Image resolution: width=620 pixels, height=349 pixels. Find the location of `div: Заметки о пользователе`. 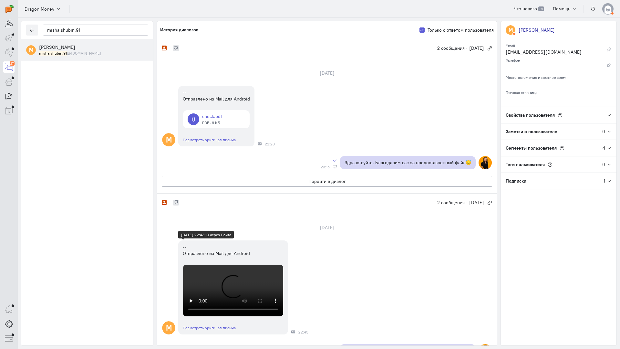

div: Заметки о пользователе is located at coordinates (552, 131).